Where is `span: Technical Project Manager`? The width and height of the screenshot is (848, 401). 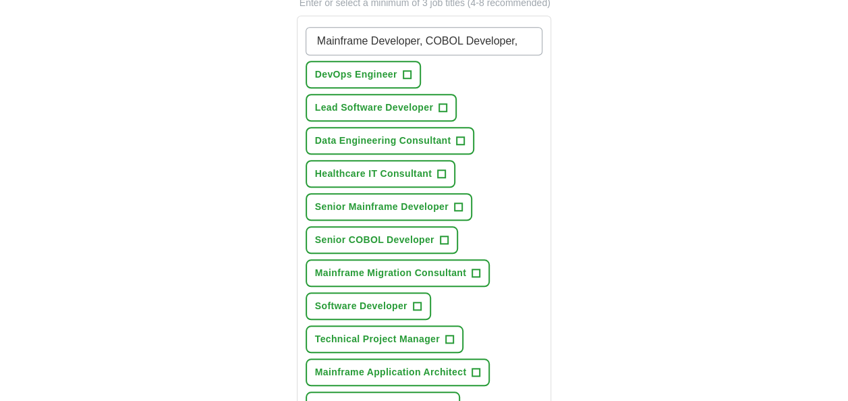
span: Technical Project Manager is located at coordinates (377, 339).